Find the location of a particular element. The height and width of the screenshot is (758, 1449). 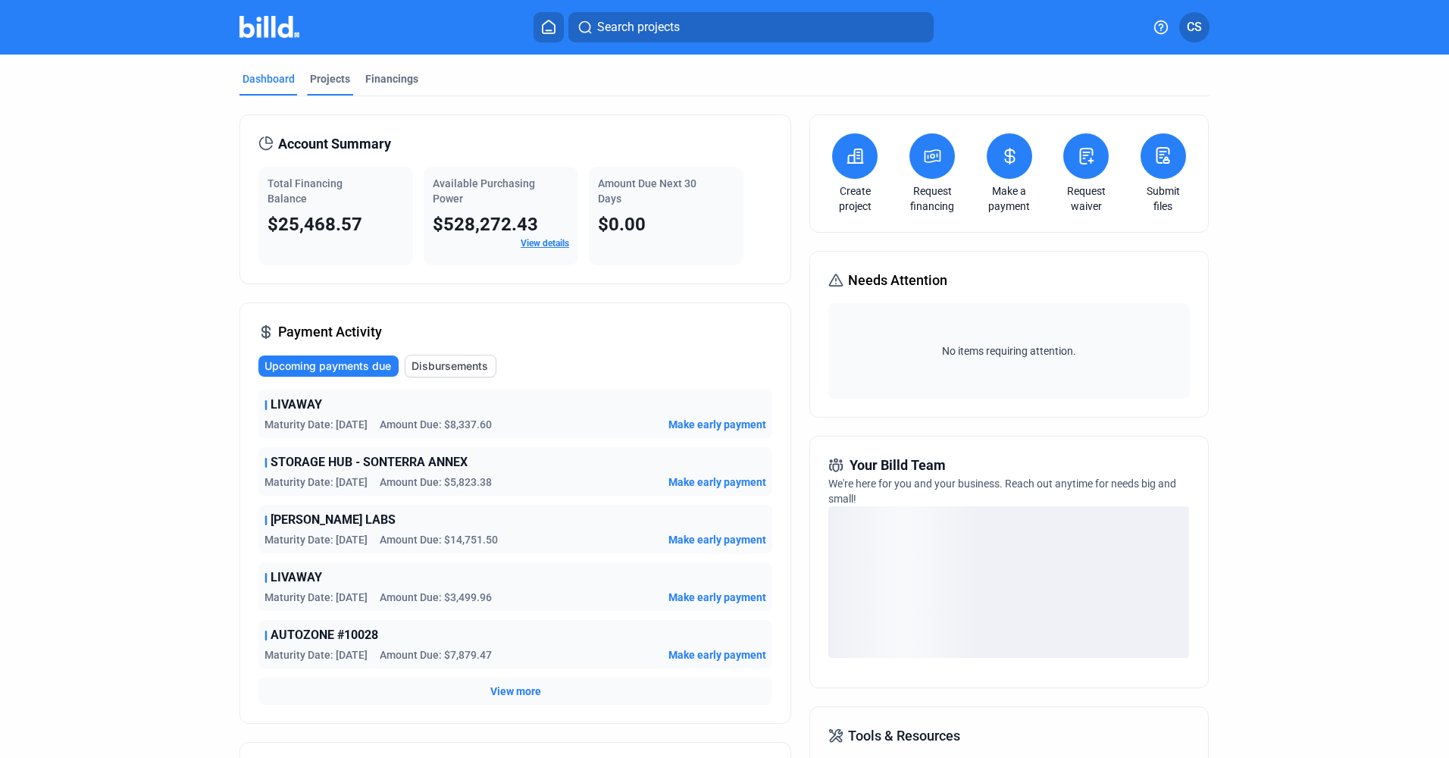

span: Amount Due Next 30 Days is located at coordinates (647, 191).